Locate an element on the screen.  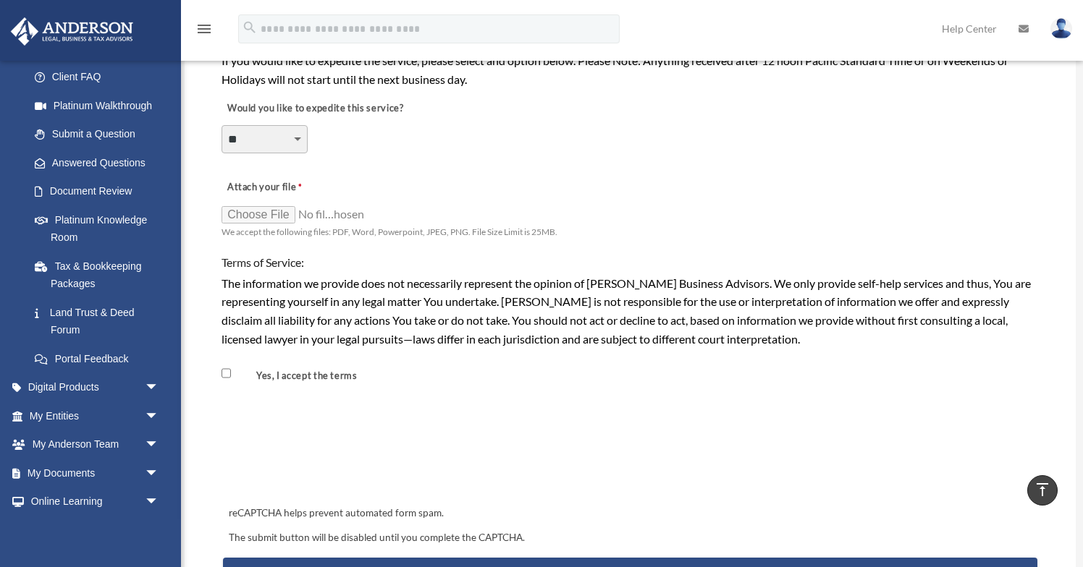
a: My Entitiesarrow_drop_down is located at coordinates (96, 416).